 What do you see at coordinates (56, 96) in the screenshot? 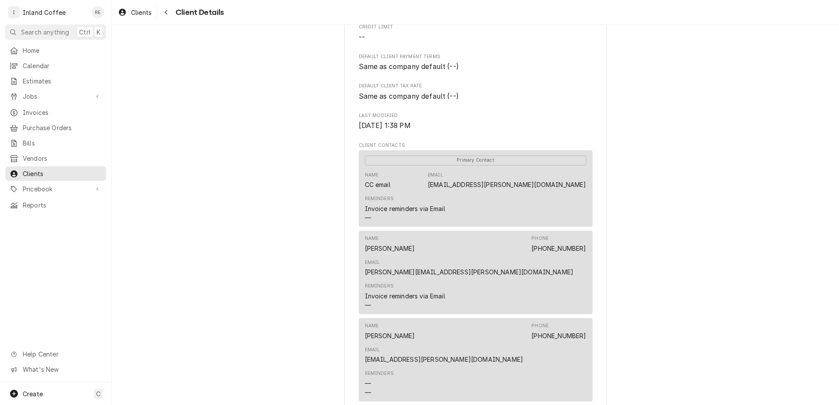
I see `span: Jobs` at bounding box center [56, 96].